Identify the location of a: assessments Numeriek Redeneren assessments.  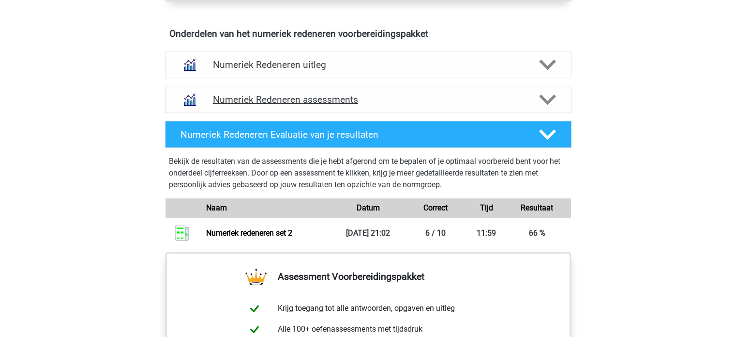
(368, 99).